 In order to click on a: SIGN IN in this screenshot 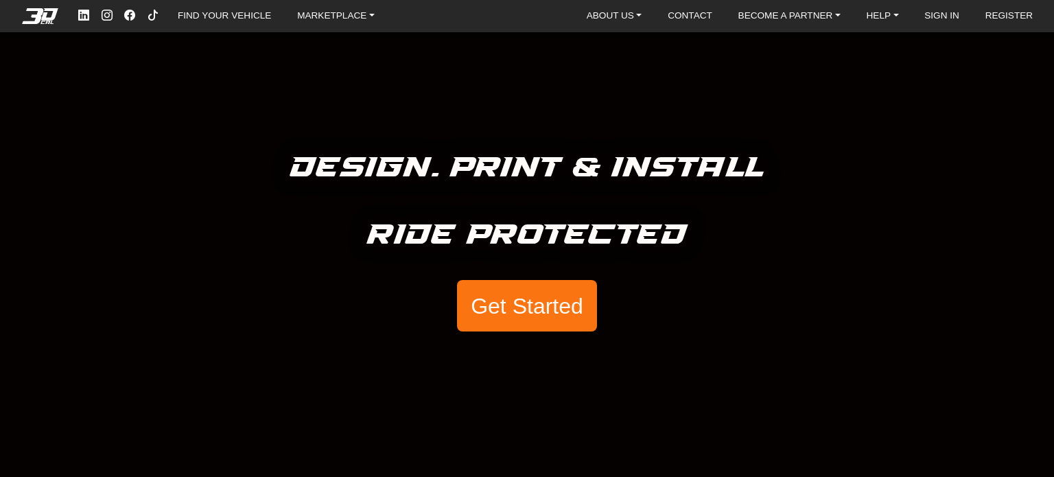, I will do `click(941, 16)`.